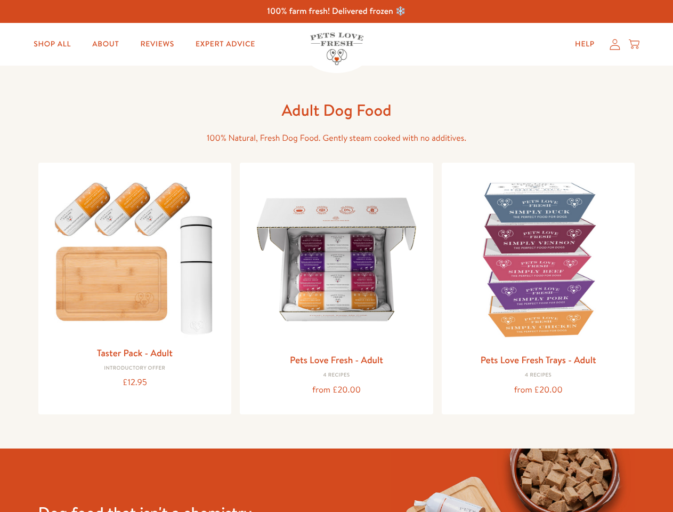  I want to click on div: £12.95, so click(135, 382).